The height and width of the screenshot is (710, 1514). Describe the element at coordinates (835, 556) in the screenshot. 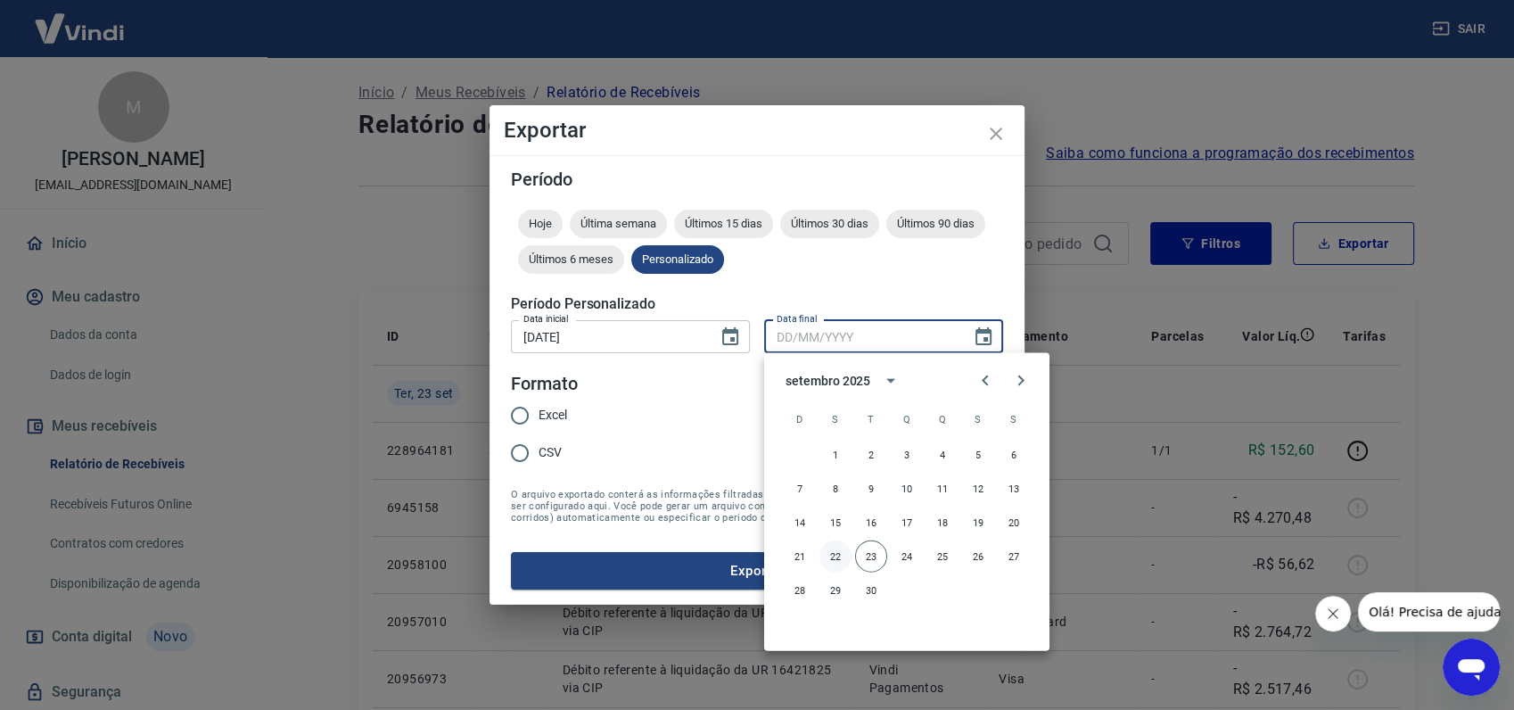

I see `button: 22` at that location.